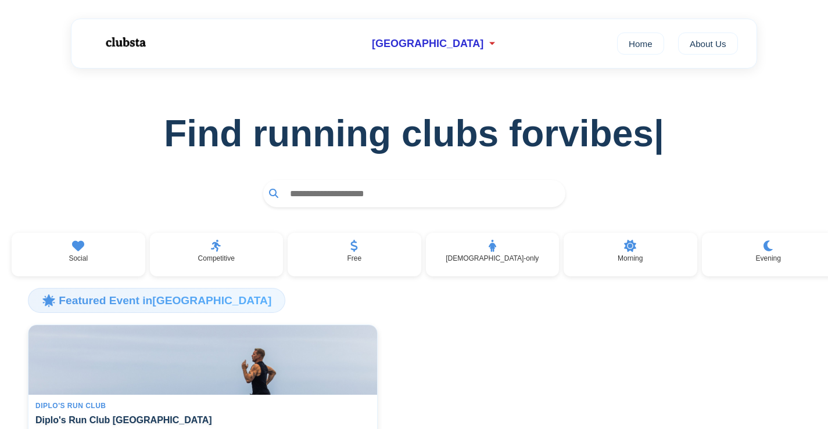 The height and width of the screenshot is (429, 828). Describe the element at coordinates (611, 134) in the screenshot. I see `span: vibes` at that location.